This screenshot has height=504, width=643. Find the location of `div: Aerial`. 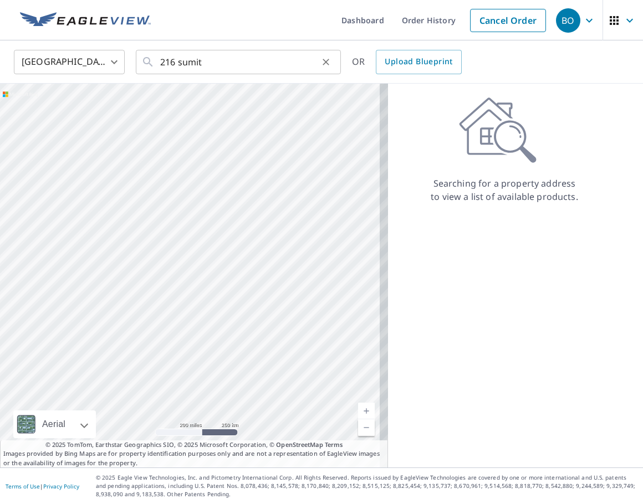

div: Aerial is located at coordinates (54, 424).